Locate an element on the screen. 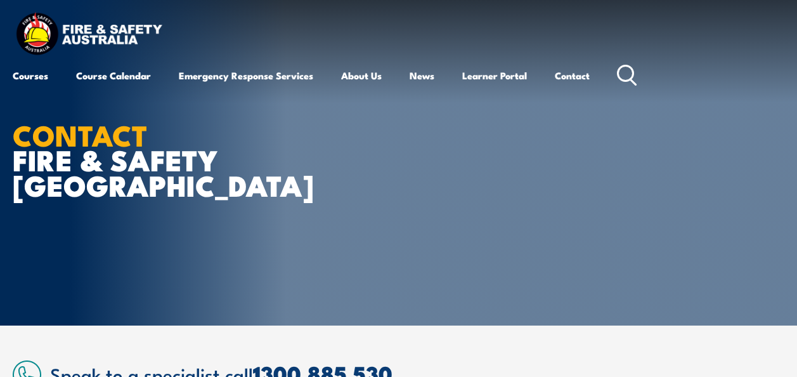 Image resolution: width=797 pixels, height=377 pixels. a: Learner Portal is located at coordinates (494, 75).